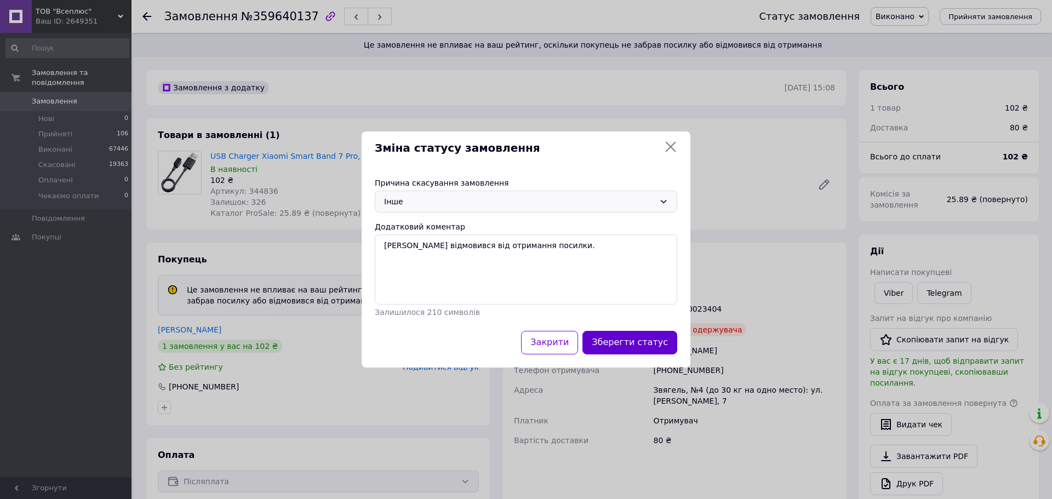 The image size is (1052, 499). Describe the element at coordinates (420, 227) in the screenshot. I see `label: Додатковий коментар` at that location.